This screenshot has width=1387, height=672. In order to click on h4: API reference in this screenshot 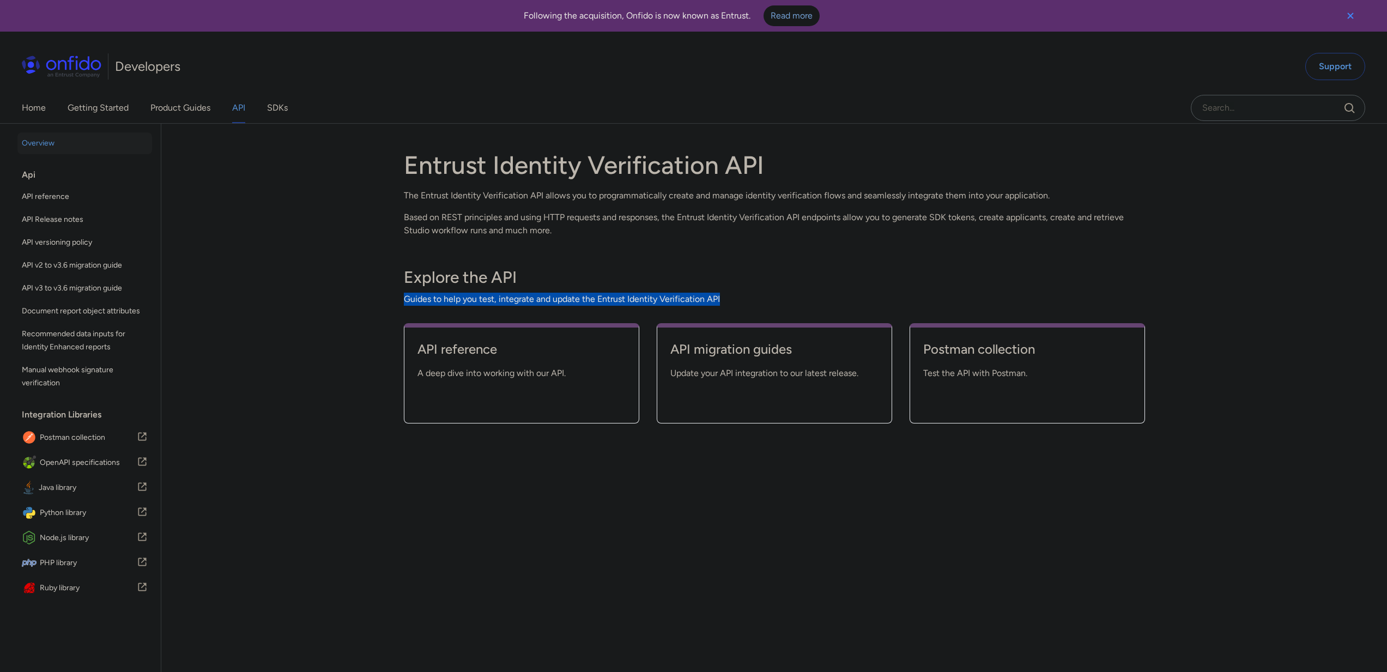, I will do `click(522, 349)`.